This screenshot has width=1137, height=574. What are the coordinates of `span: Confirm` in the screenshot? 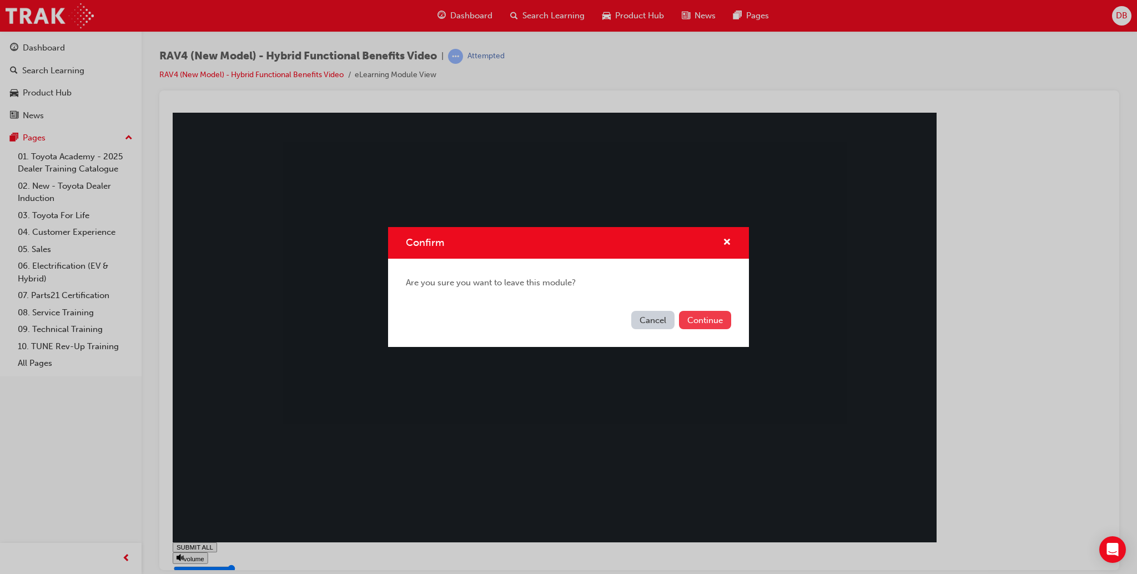 It's located at (425, 243).